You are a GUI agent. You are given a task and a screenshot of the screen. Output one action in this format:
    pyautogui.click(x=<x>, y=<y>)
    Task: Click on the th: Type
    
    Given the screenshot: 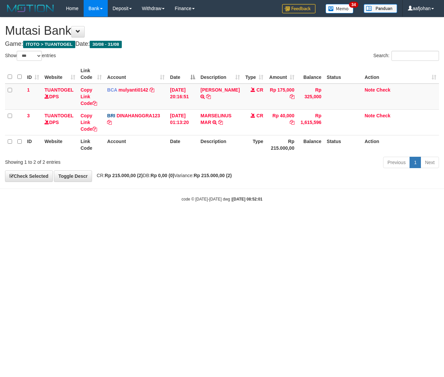 What is the action you would take?
    pyautogui.click(x=254, y=144)
    